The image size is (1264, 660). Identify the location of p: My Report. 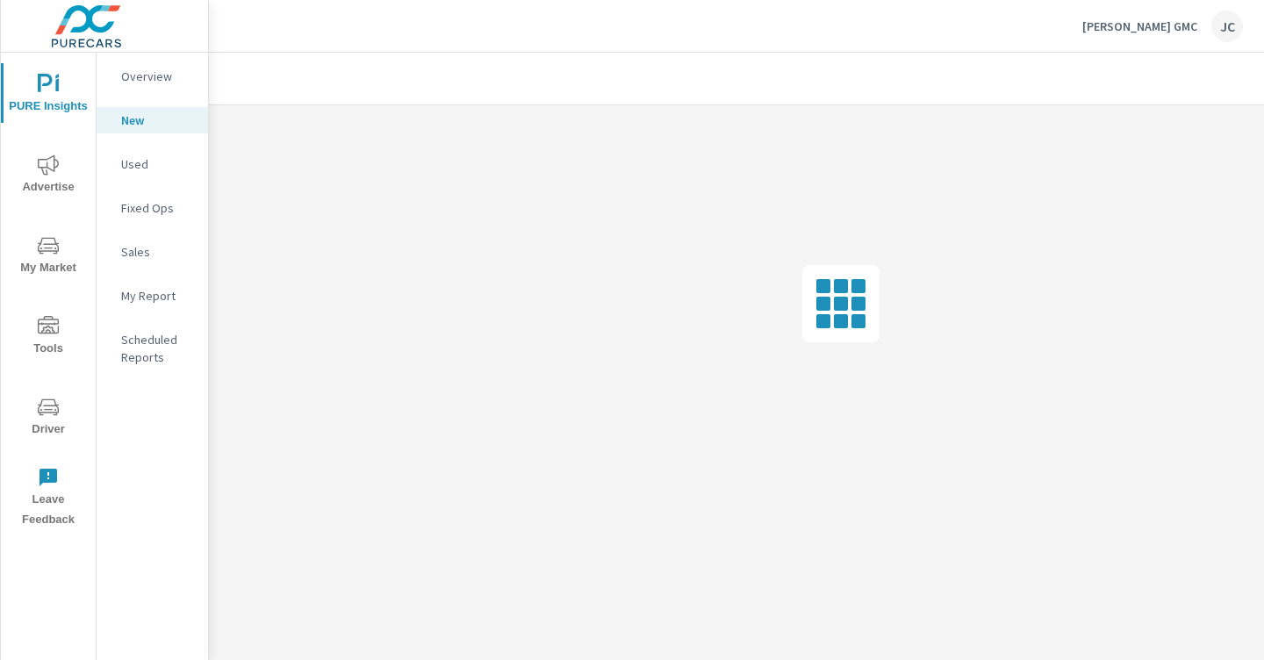
(157, 296).